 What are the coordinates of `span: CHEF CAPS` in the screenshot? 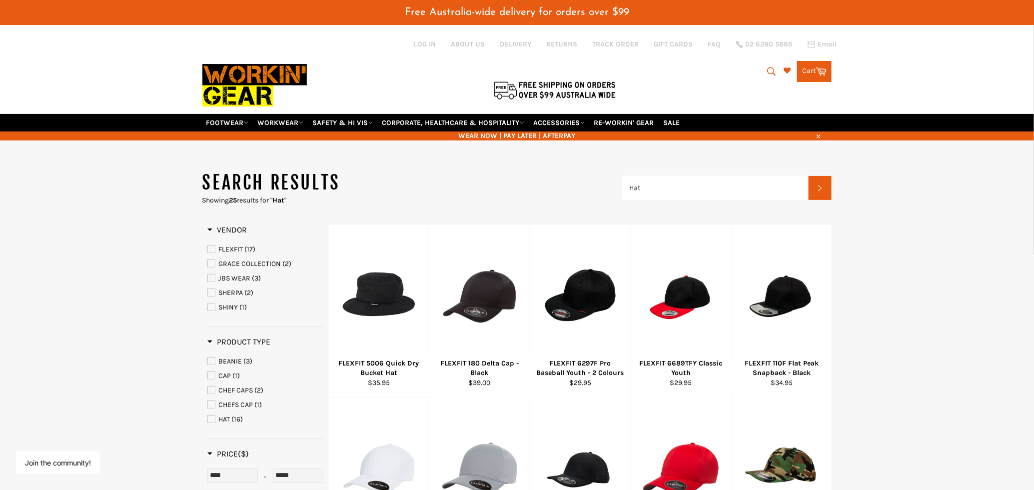 It's located at (236, 390).